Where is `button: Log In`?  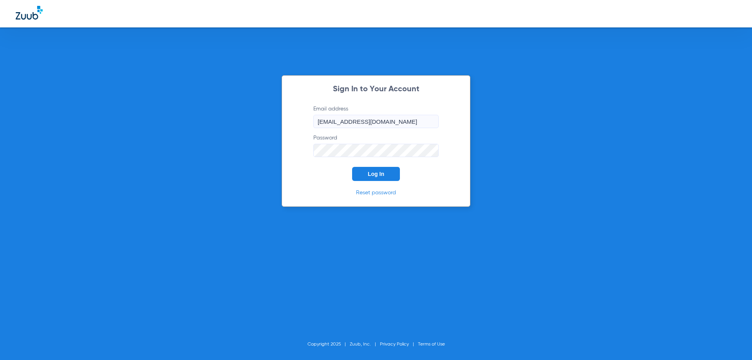
button: Log In is located at coordinates (376, 174).